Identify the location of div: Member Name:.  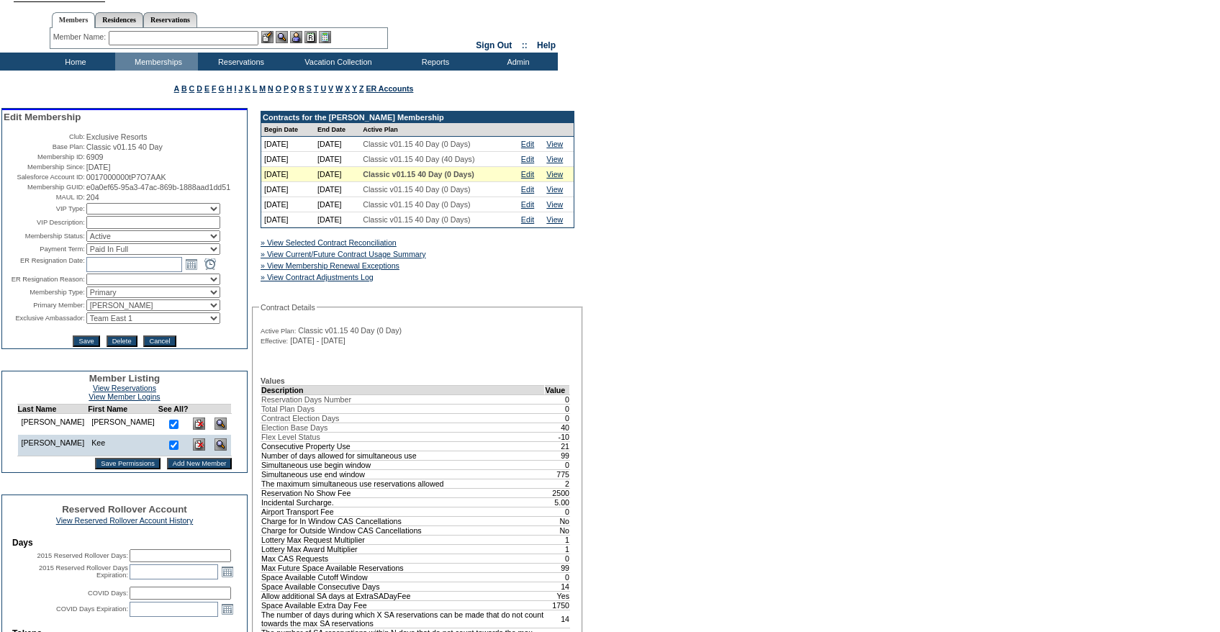
(81, 37).